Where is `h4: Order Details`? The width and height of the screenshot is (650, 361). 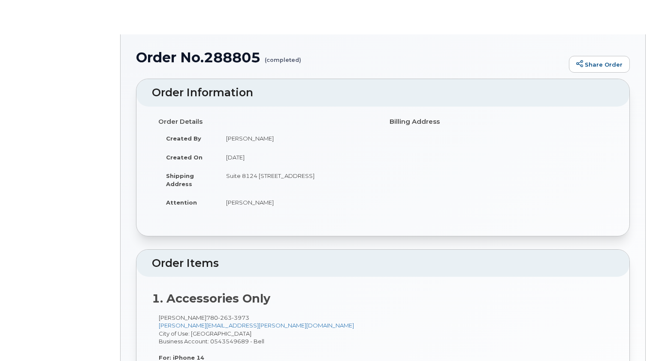 h4: Order Details is located at coordinates (267, 121).